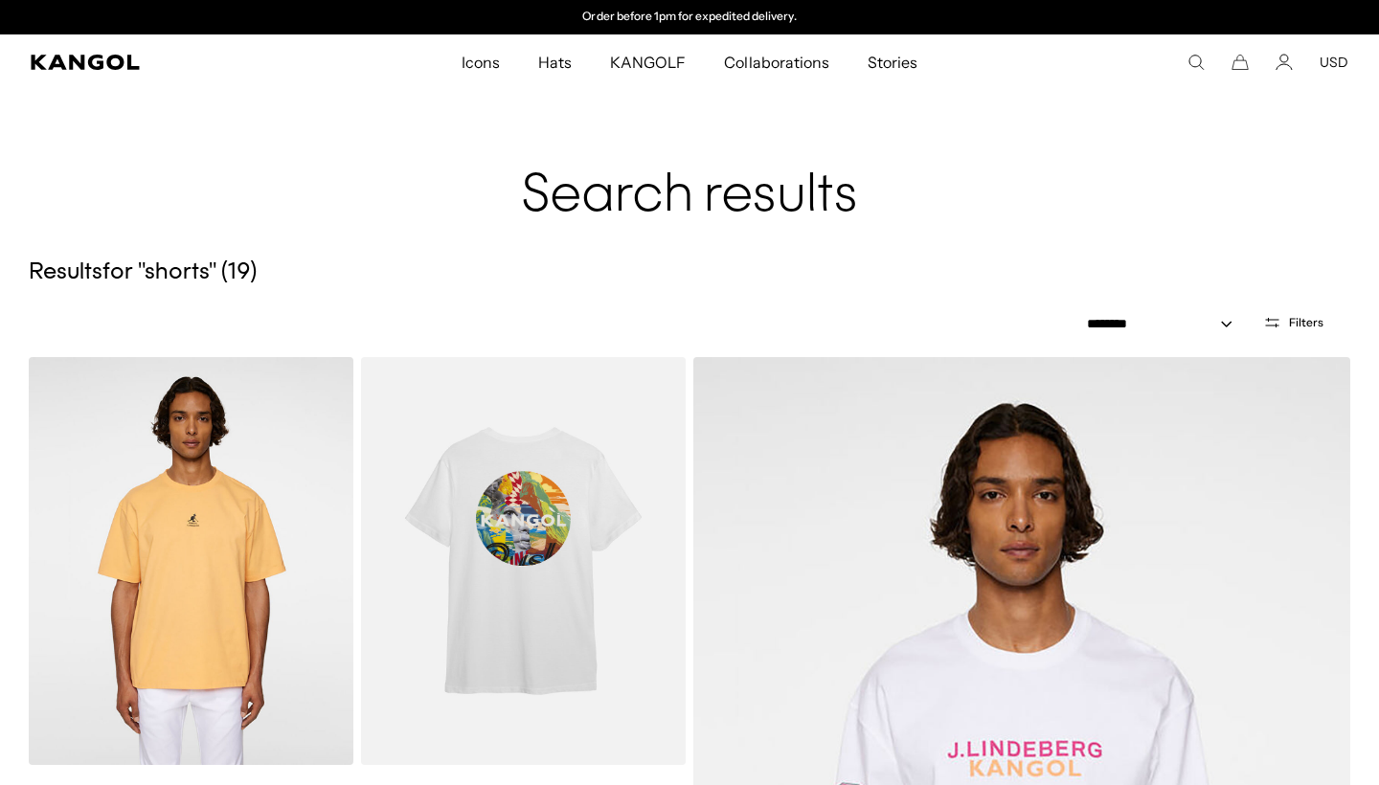 Image resolution: width=1379 pixels, height=785 pixels. What do you see at coordinates (1293, 323) in the screenshot?
I see `button: Open filters` at bounding box center [1293, 323].